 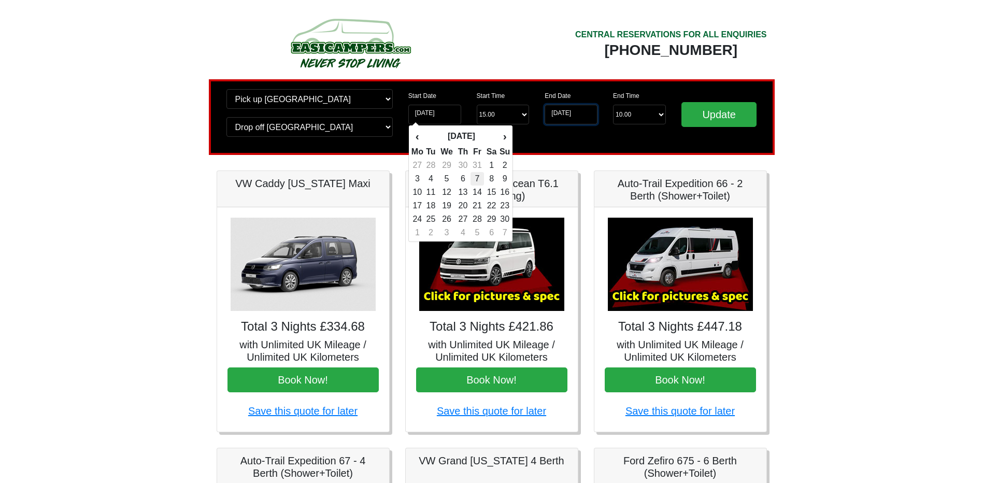 I want to click on h4: Total 3 Nights £421.86, so click(x=492, y=326).